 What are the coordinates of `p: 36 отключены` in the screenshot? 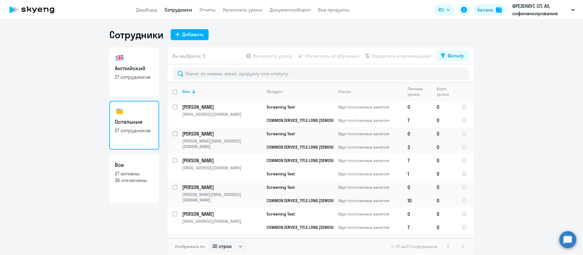 It's located at (134, 180).